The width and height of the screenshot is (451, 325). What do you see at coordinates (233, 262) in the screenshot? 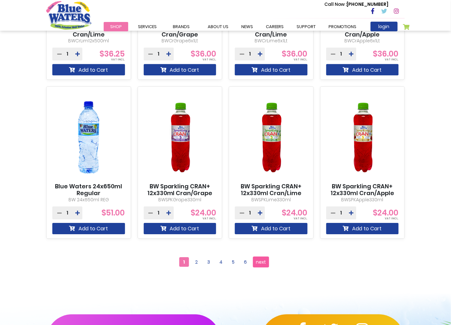
I see `a: 5` at bounding box center [233, 262].